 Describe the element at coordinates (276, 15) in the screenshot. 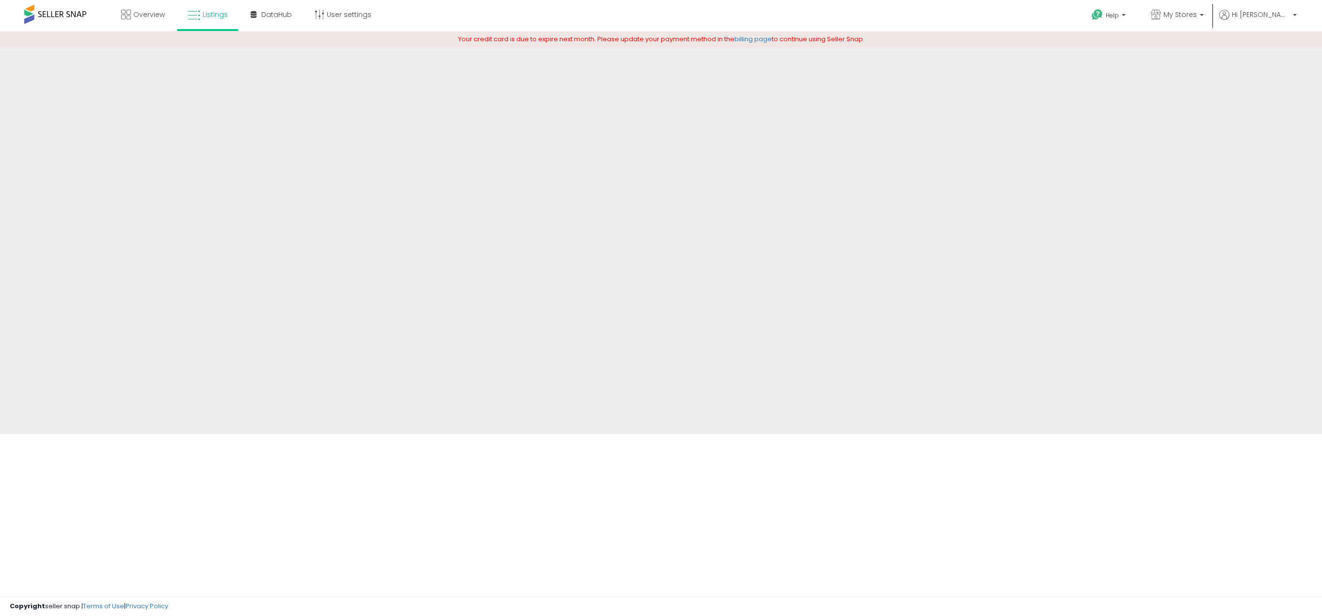

I see `span: DataHub` at that location.